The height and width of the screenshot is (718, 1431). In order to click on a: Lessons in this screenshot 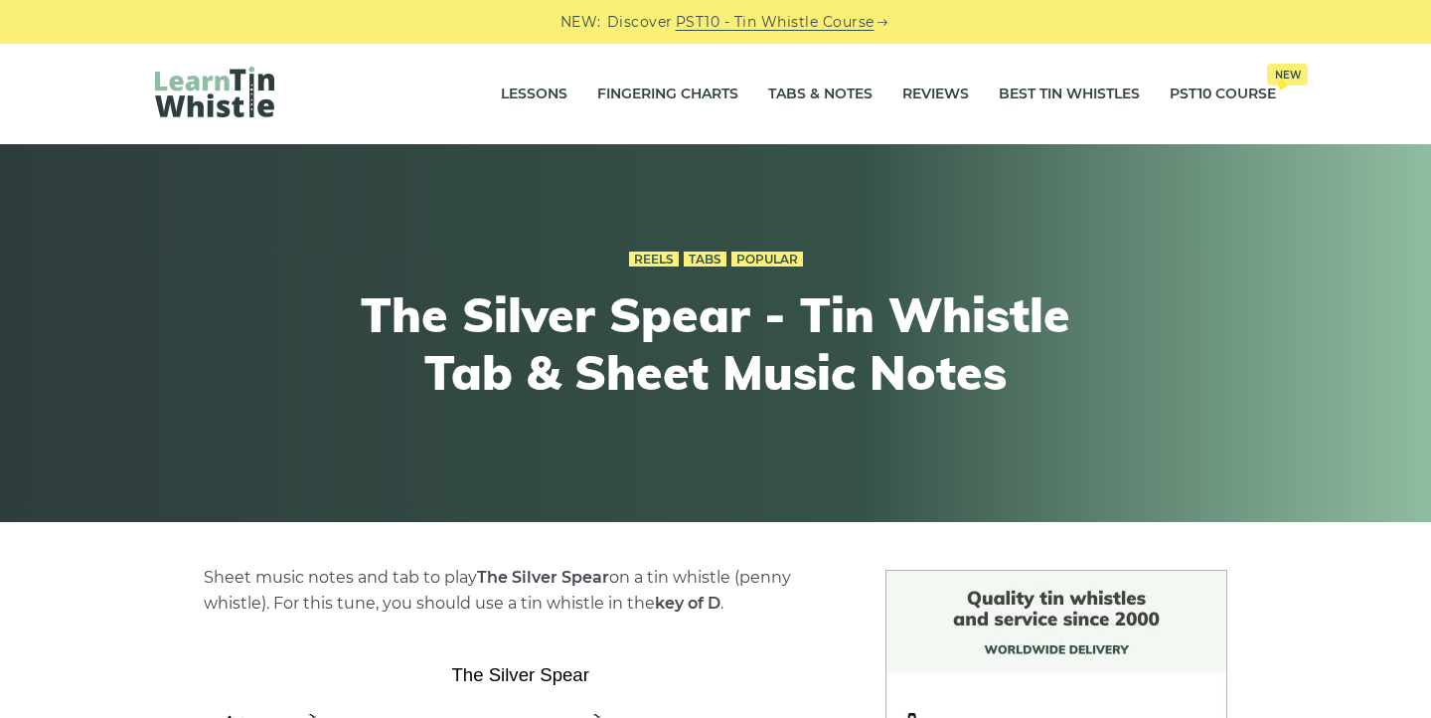, I will do `click(534, 94)`.